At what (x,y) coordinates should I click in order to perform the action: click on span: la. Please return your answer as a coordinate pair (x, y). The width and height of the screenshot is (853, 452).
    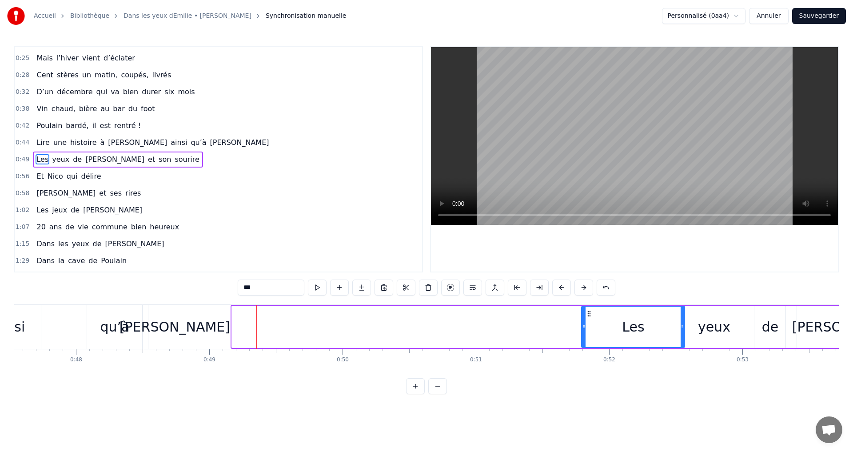
    Looking at the image, I should click on (61, 260).